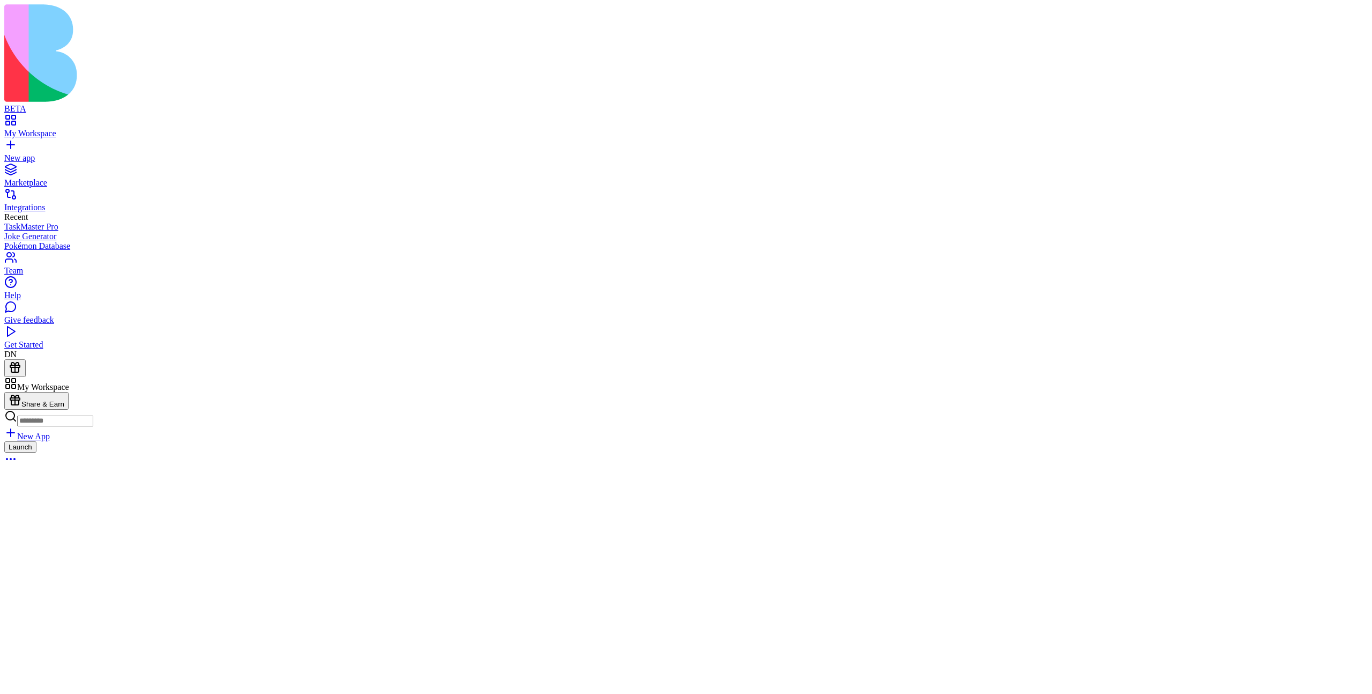 The width and height of the screenshot is (1372, 694). I want to click on span: Share & Earn, so click(43, 404).